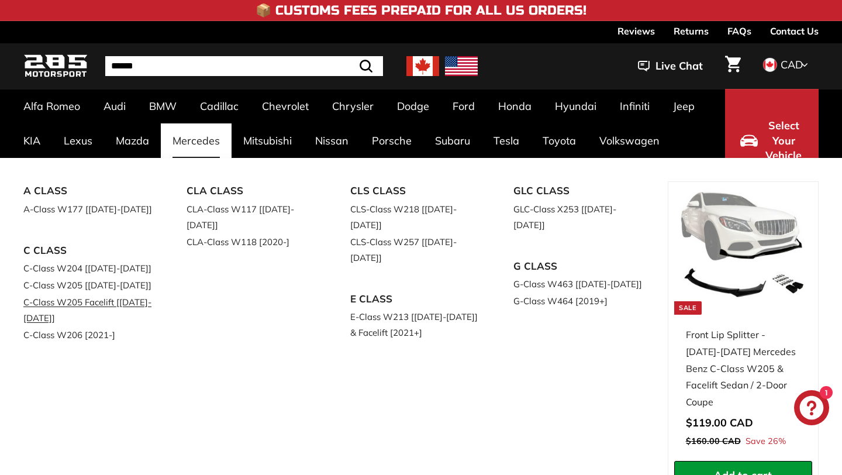 The height and width of the screenshot is (475, 842). I want to click on a: A CLASS, so click(88, 191).